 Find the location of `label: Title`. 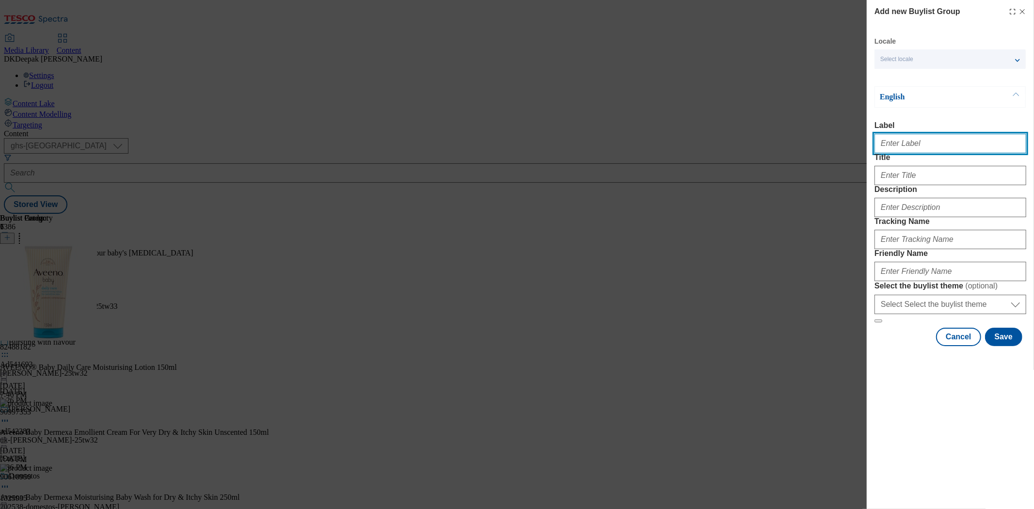

label: Title is located at coordinates (950, 158).